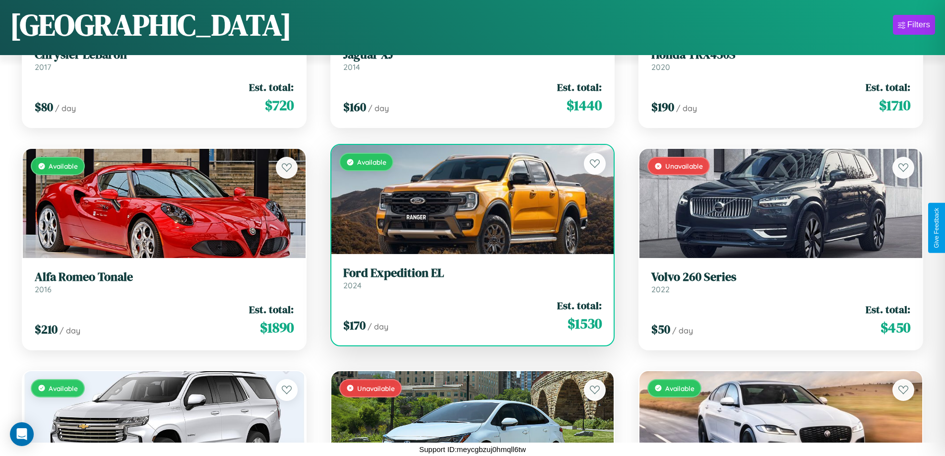 This screenshot has width=945, height=456. What do you see at coordinates (46, 329) in the screenshot?
I see `span: $ 210` at bounding box center [46, 329].